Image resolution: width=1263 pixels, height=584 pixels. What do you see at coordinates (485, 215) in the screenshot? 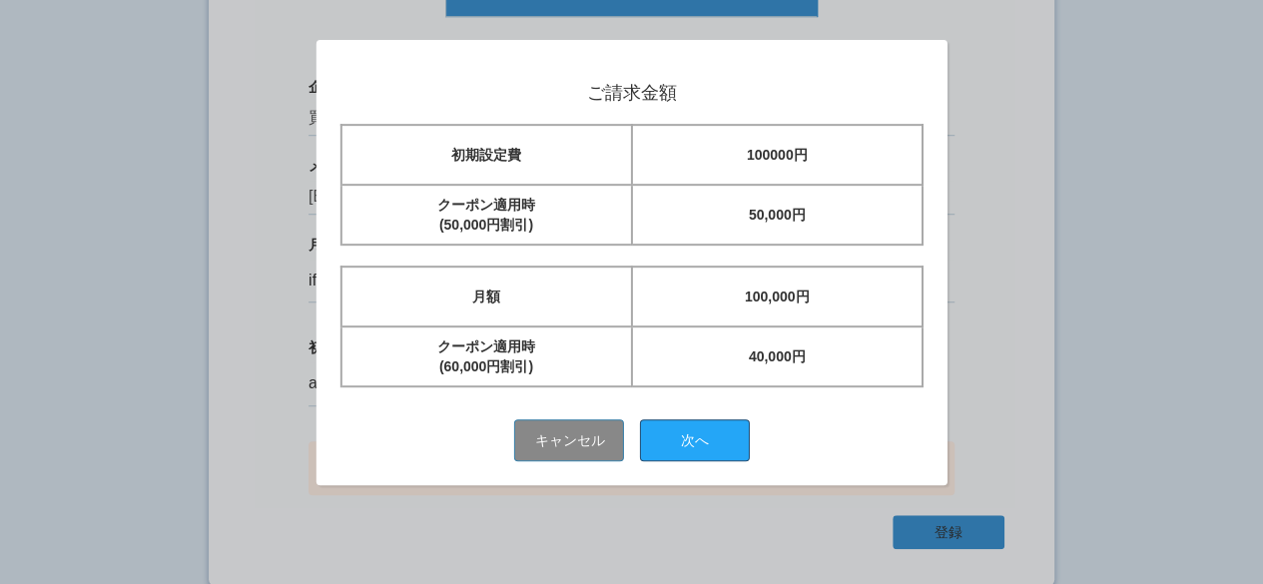
I see `td: クーポン適用時 (50,000円割引)` at bounding box center [485, 215].